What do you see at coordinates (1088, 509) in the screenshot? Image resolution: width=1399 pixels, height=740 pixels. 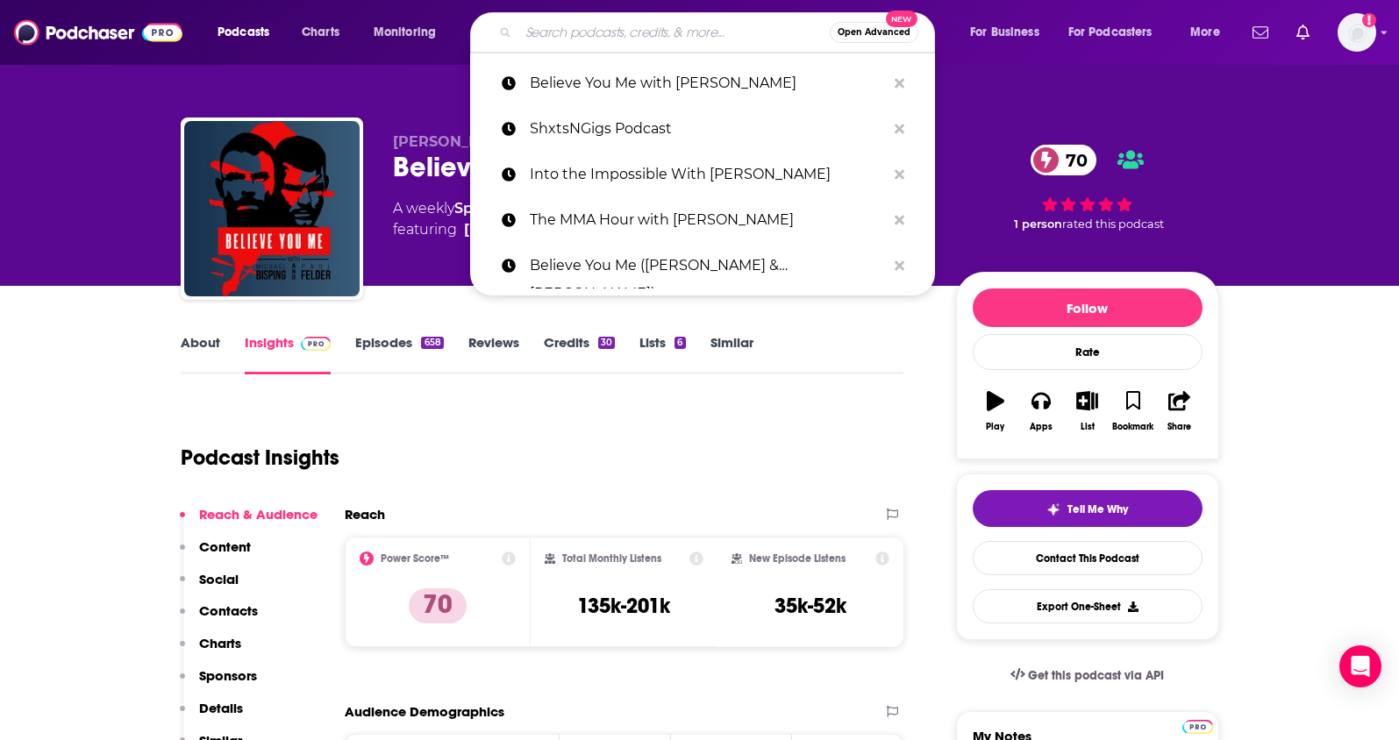 I see `button: tell me why sparkleTell Me Why` at bounding box center [1088, 509].